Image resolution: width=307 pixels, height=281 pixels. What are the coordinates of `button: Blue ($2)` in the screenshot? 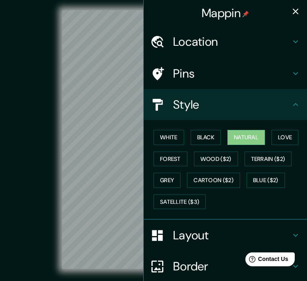 It's located at (266, 180).